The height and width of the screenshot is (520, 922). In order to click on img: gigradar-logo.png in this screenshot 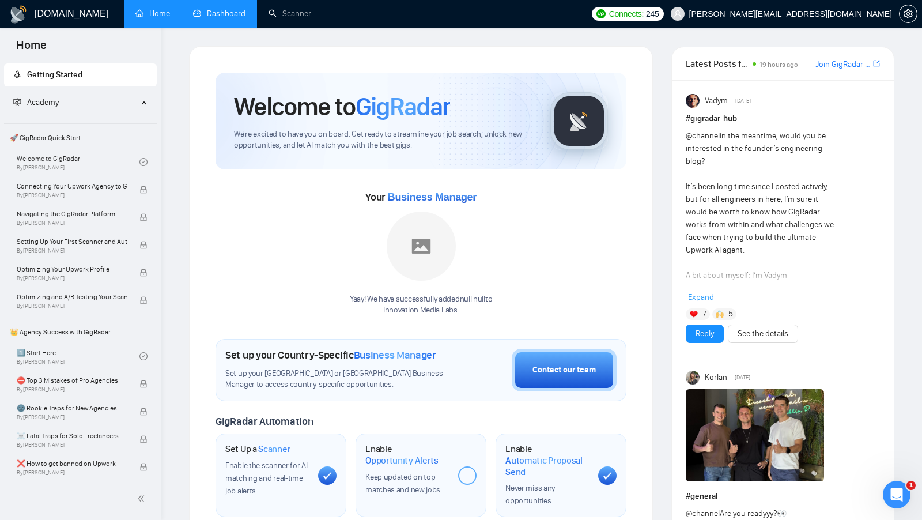, I will do `click(579, 121)`.